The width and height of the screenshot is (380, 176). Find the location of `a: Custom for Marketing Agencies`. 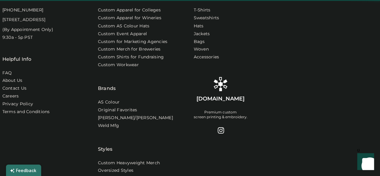

a: Custom for Marketing Agencies is located at coordinates (132, 41).